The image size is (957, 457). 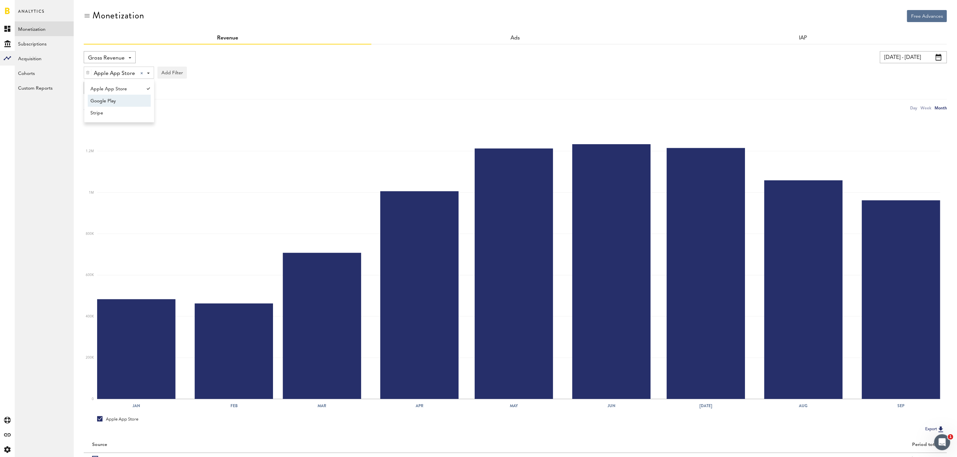 What do you see at coordinates (611, 406) in the screenshot?
I see `text: Jun` at bounding box center [611, 406].